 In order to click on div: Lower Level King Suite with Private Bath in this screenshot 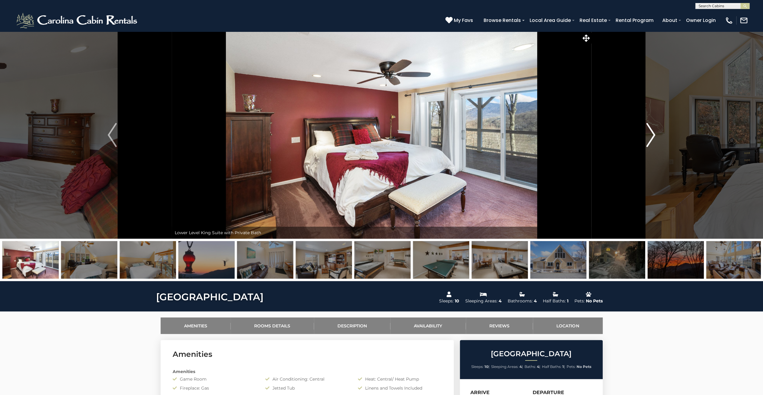, I will do `click(381, 233)`.